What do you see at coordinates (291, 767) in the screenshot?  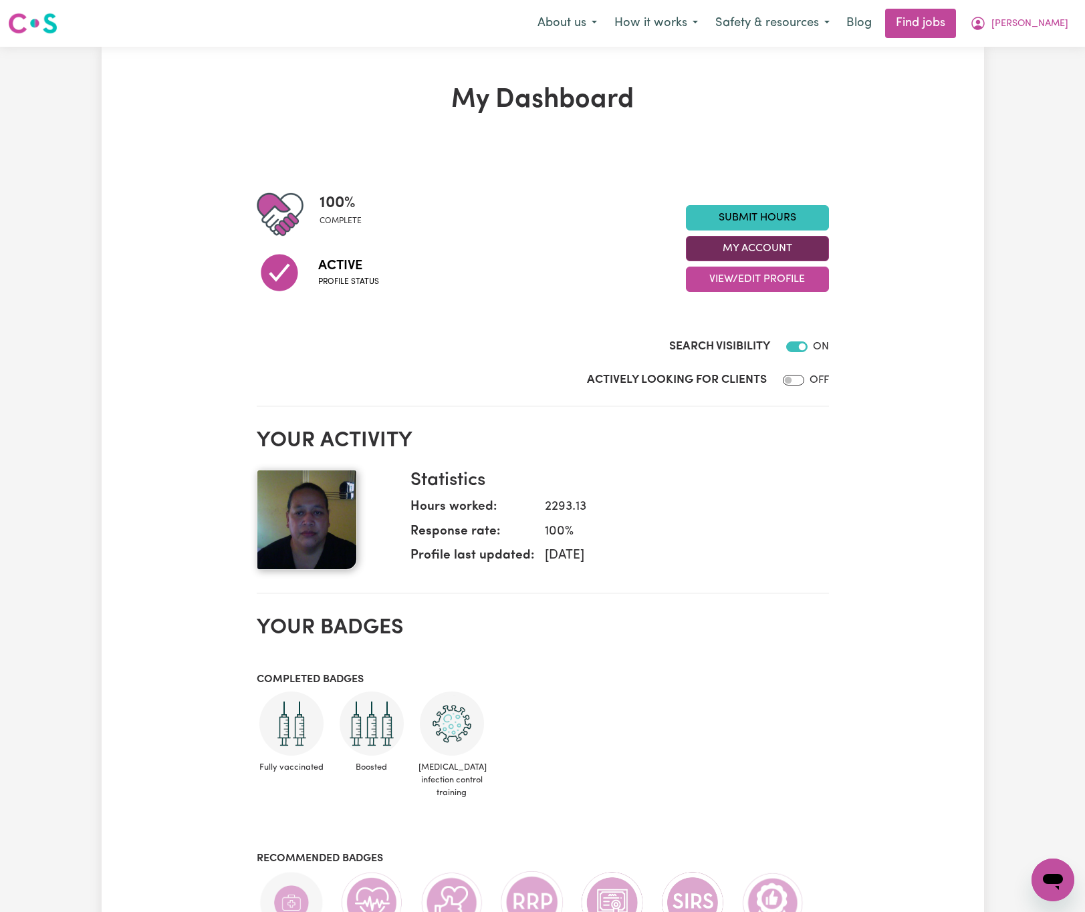 I see `span: Fully vaccinated` at bounding box center [291, 767].